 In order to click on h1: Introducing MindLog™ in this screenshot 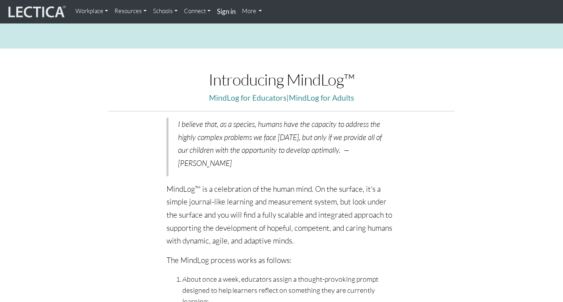, I will do `click(281, 80)`.